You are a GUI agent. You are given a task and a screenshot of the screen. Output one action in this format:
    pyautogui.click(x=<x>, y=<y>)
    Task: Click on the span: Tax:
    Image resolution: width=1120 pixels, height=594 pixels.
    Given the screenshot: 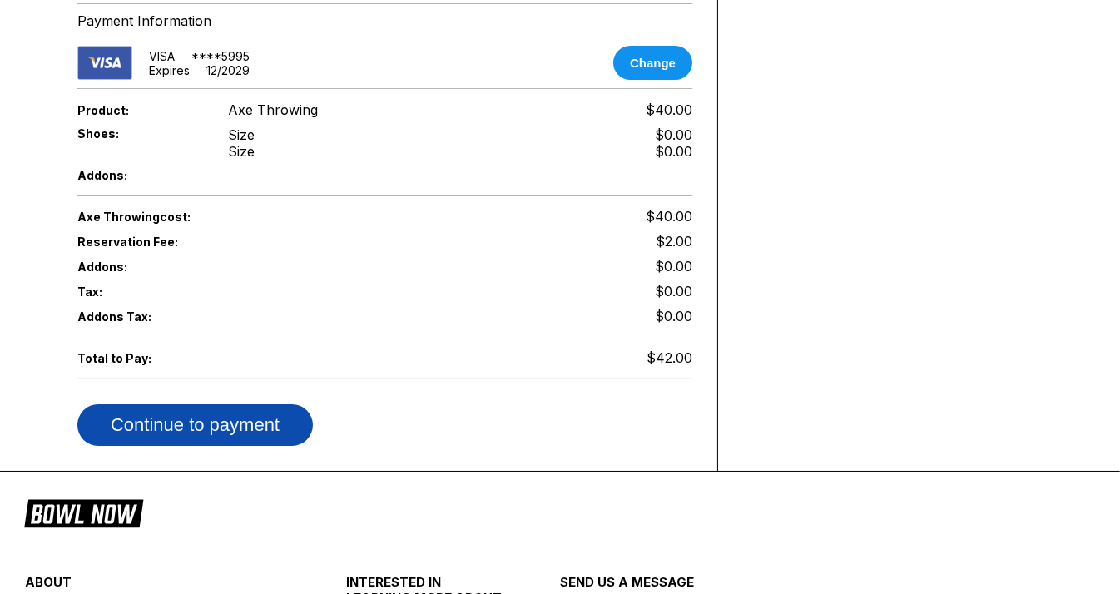 What is the action you would take?
    pyautogui.click(x=139, y=291)
    